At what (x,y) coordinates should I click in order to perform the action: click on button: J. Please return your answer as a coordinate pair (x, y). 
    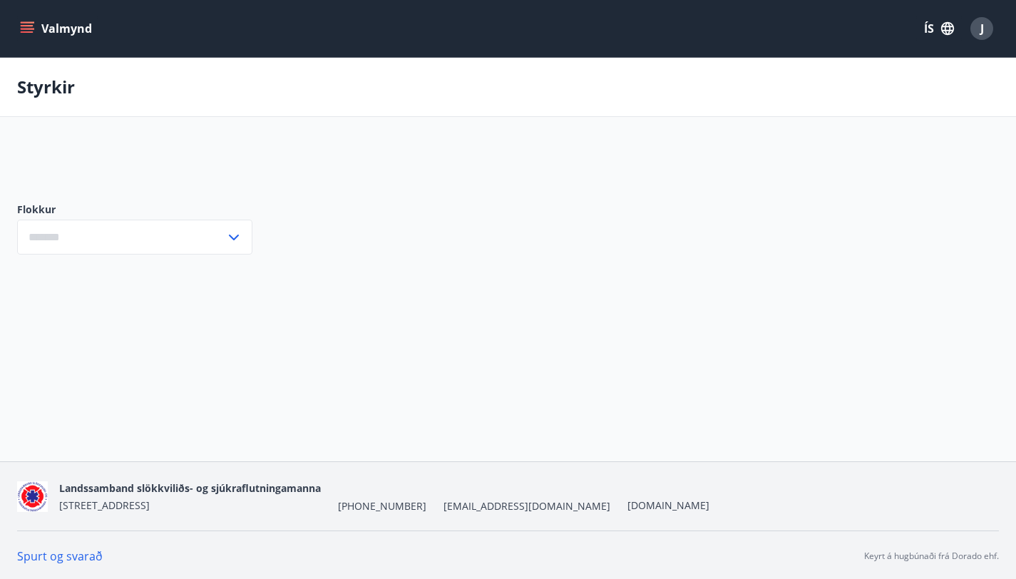
    Looking at the image, I should click on (982, 29).